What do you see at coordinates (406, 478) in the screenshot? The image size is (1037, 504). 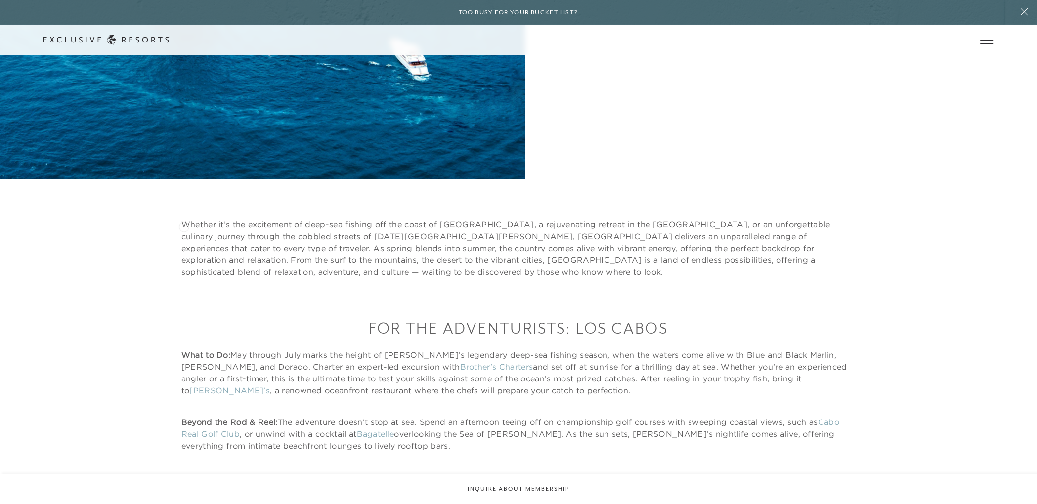 I see `a: Esperanza` at bounding box center [406, 478].